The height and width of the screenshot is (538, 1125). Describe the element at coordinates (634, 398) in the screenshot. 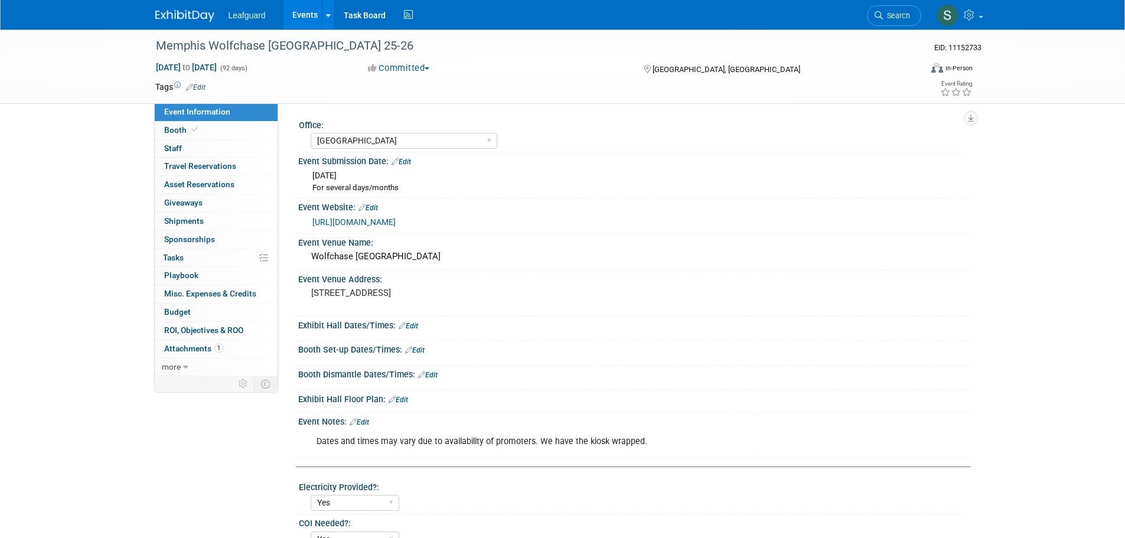

I see `div: Exhibit Hall Floor Plan:` at that location.